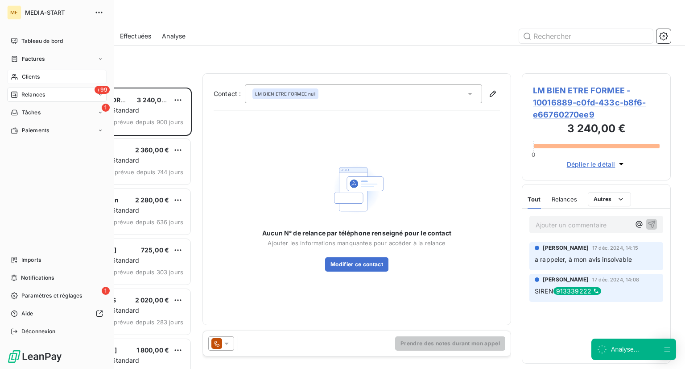  Describe the element at coordinates (597, 102) in the screenshot. I see `span: LM BIEN ETRE FORMEE - 10016889-c0fd-433c-b8f6-e66760270ee9` at that location.